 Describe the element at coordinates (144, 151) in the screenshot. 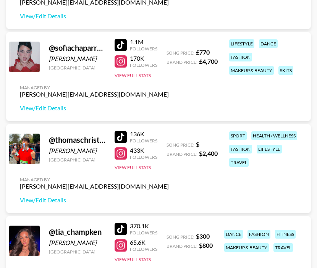

I see `div: 433K` at that location.